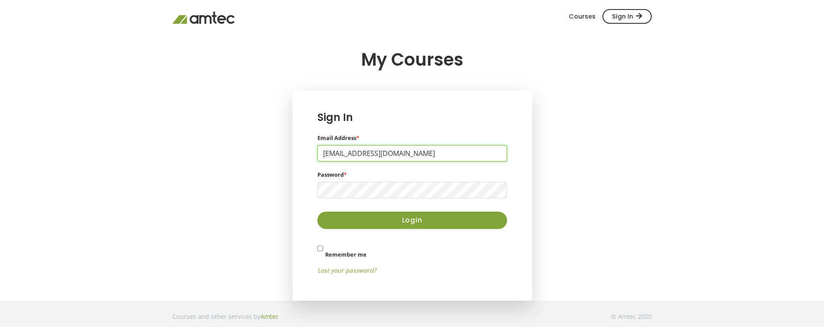  I want to click on a: Lost your password?, so click(347, 270).